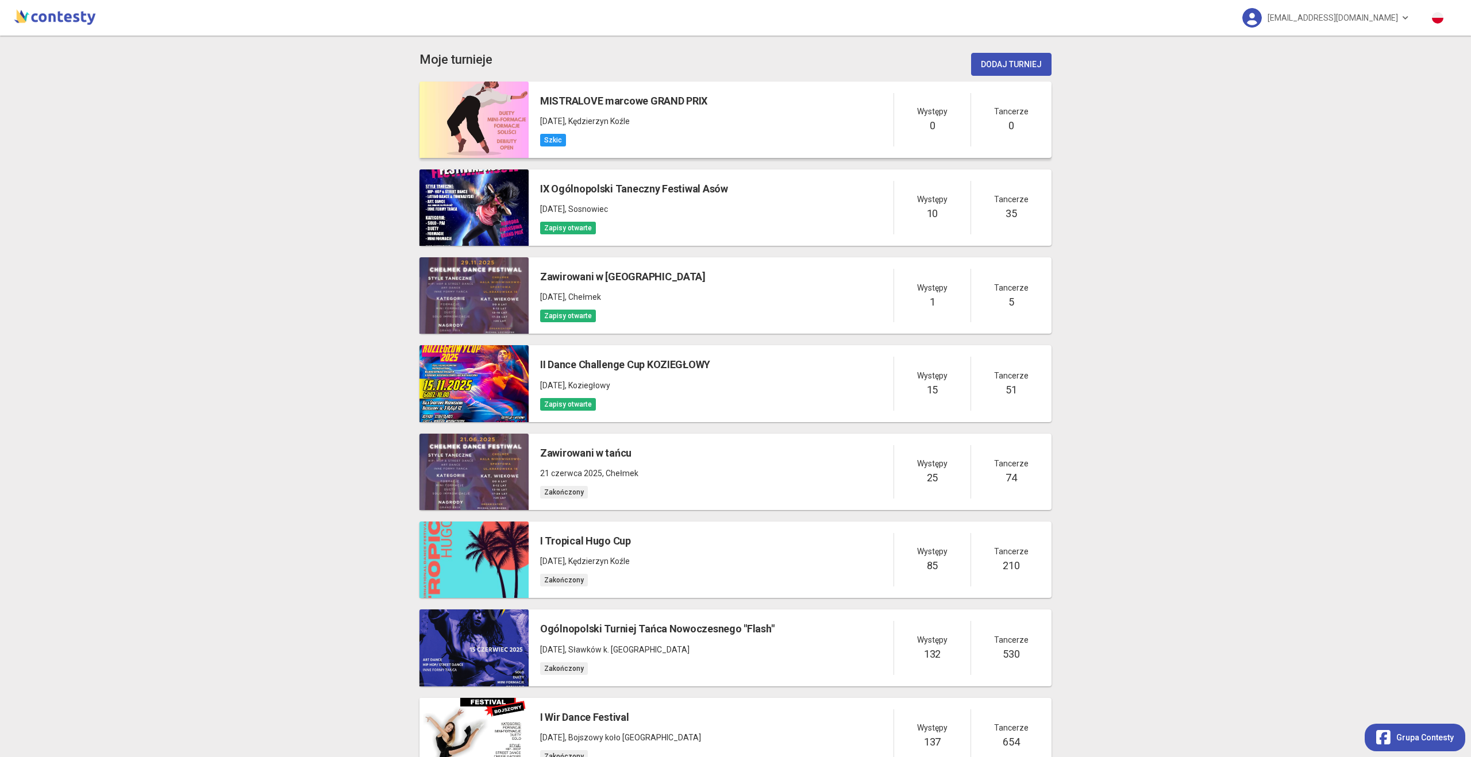  I want to click on span: 21 czerwca 2025, so click(571, 473).